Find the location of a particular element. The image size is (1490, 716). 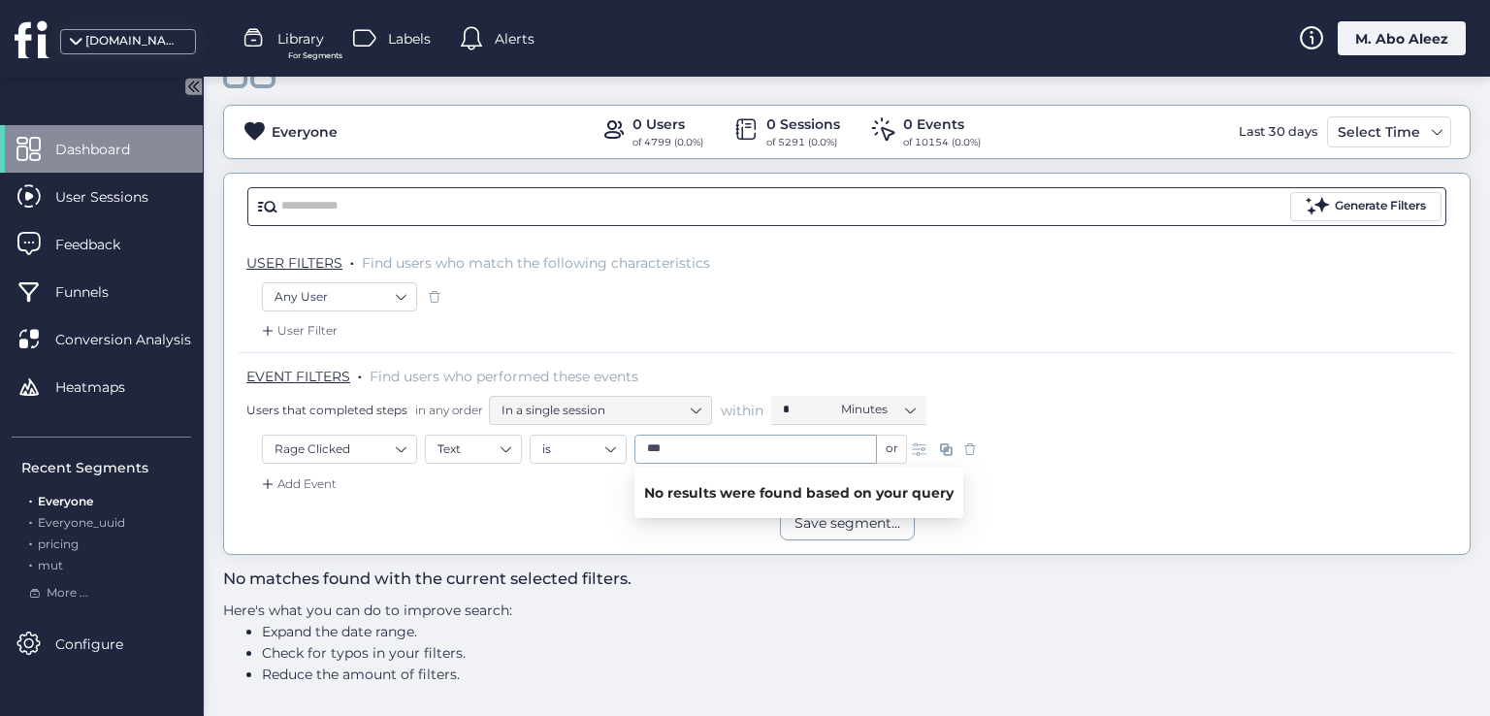

div: 0 Events is located at coordinates (942, 124).